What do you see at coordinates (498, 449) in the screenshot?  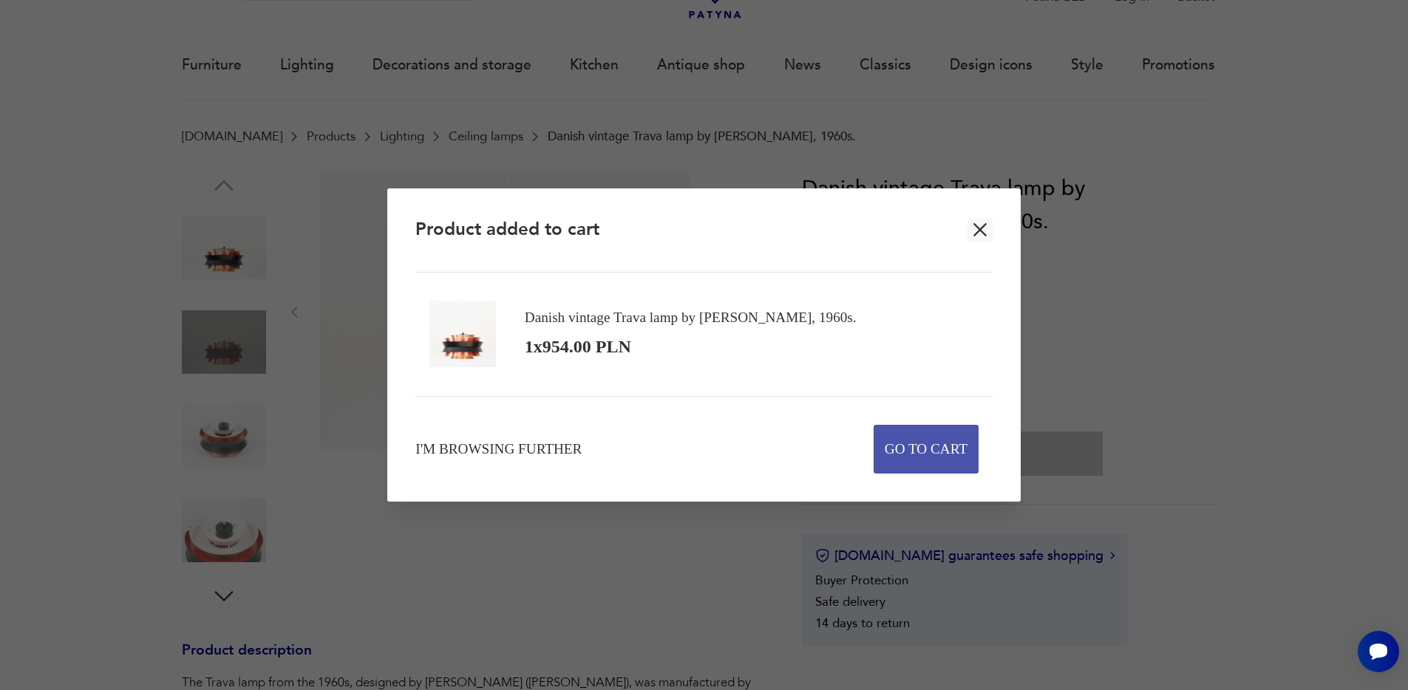 I see `button: I'm browsing further` at bounding box center [498, 449].